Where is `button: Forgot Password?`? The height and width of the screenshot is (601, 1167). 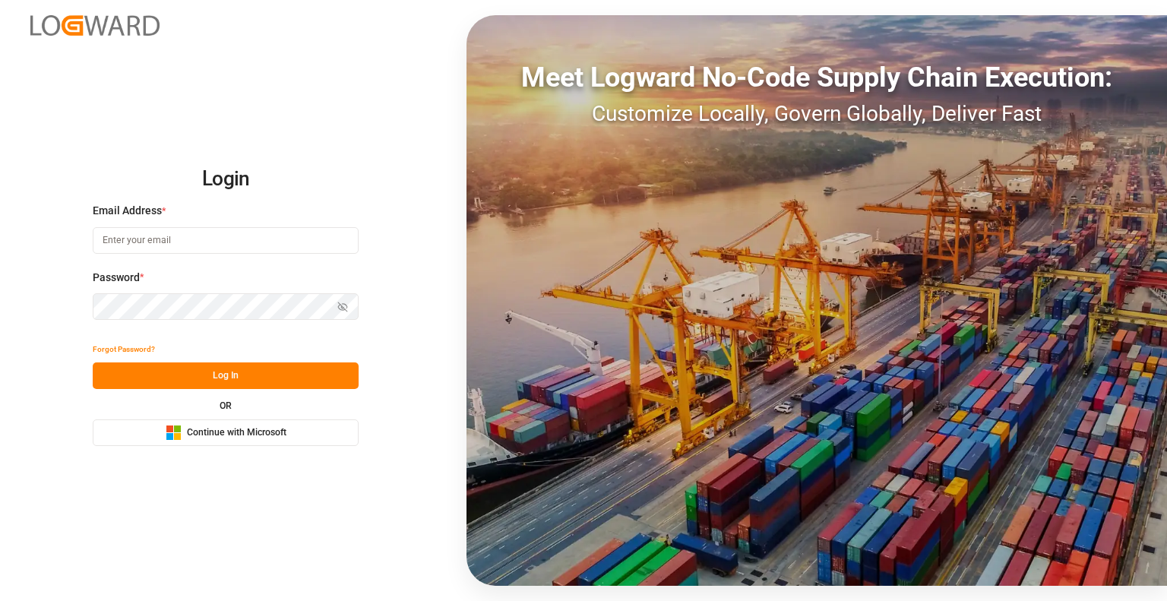 button: Forgot Password? is located at coordinates (124, 349).